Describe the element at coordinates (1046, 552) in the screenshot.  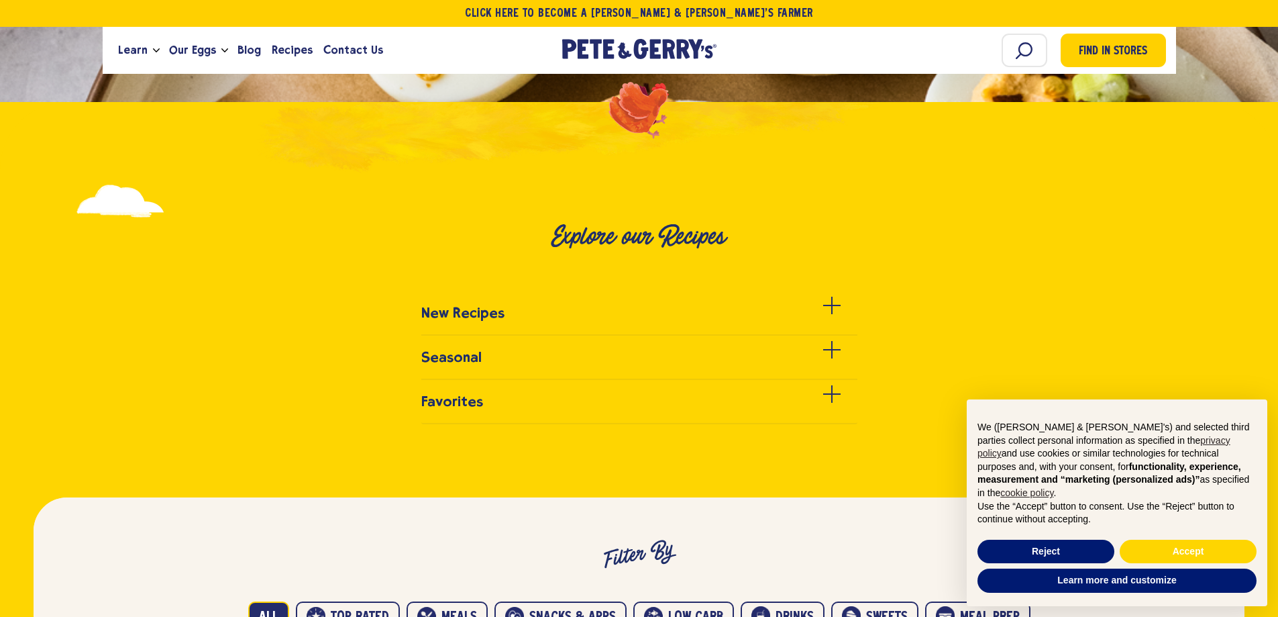
I see `button: Reject` at that location.